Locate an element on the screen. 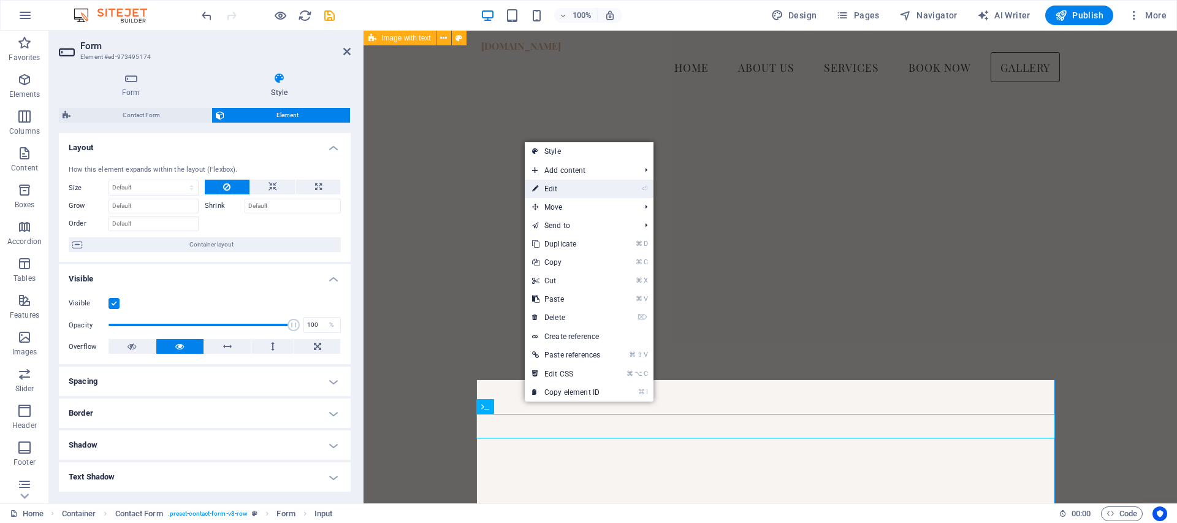 Image resolution: width=1177 pixels, height=523 pixels. p: Columns is located at coordinates (25, 131).